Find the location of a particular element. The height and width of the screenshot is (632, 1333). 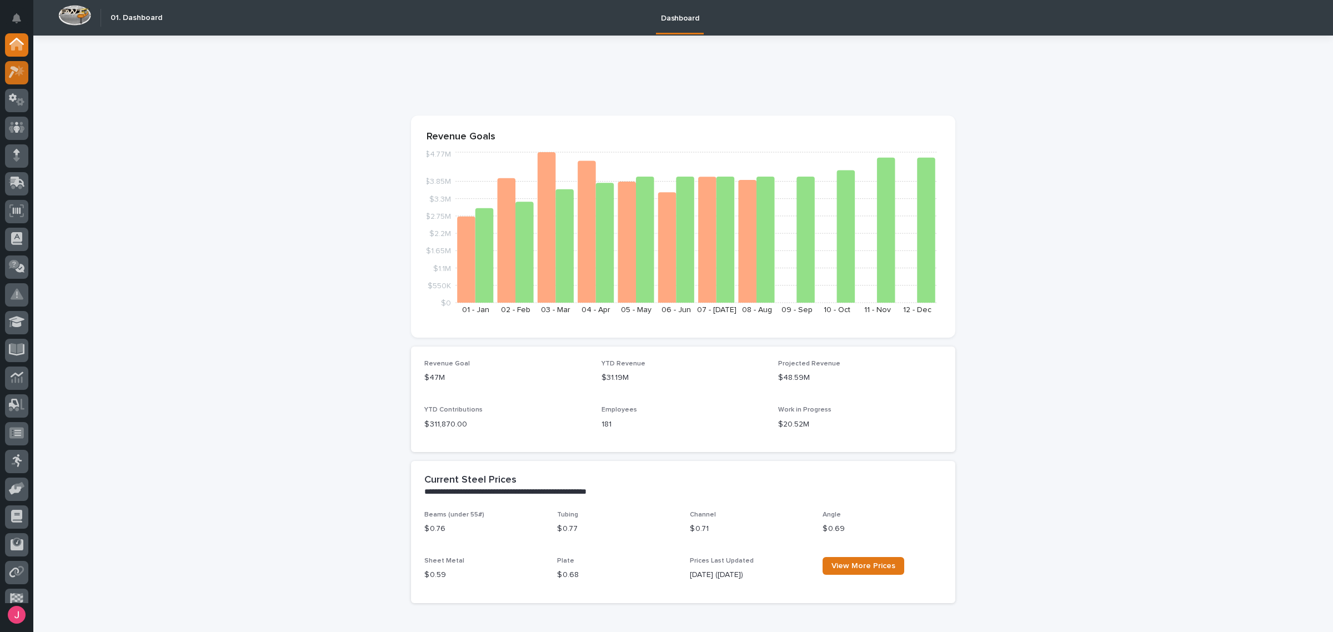

tspan: $2.2M is located at coordinates (440, 234).